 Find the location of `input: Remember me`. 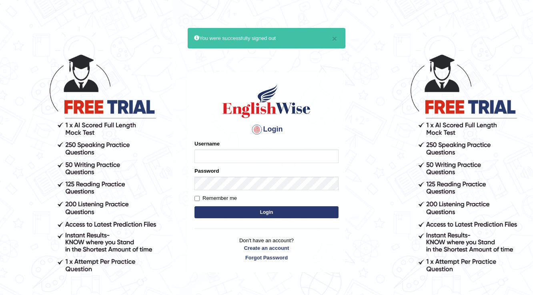

input: Remember me is located at coordinates (197, 198).